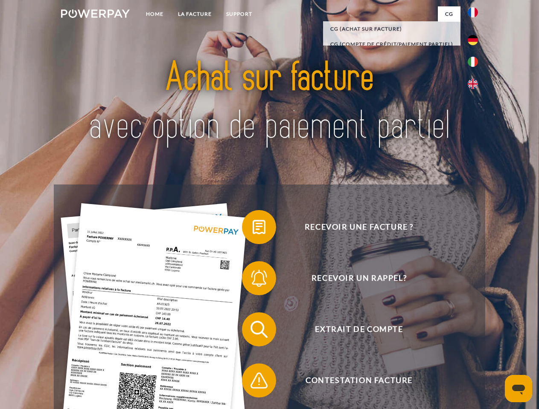 This screenshot has width=539, height=409. I want to click on button: Extrait de compte, so click(353, 330).